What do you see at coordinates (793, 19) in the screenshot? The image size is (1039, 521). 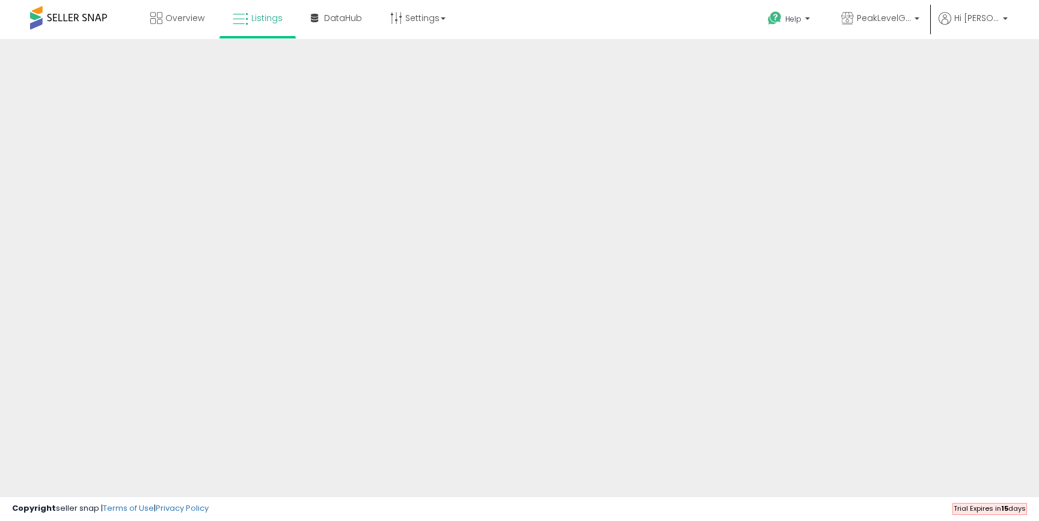 I see `span: Help` at bounding box center [793, 19].